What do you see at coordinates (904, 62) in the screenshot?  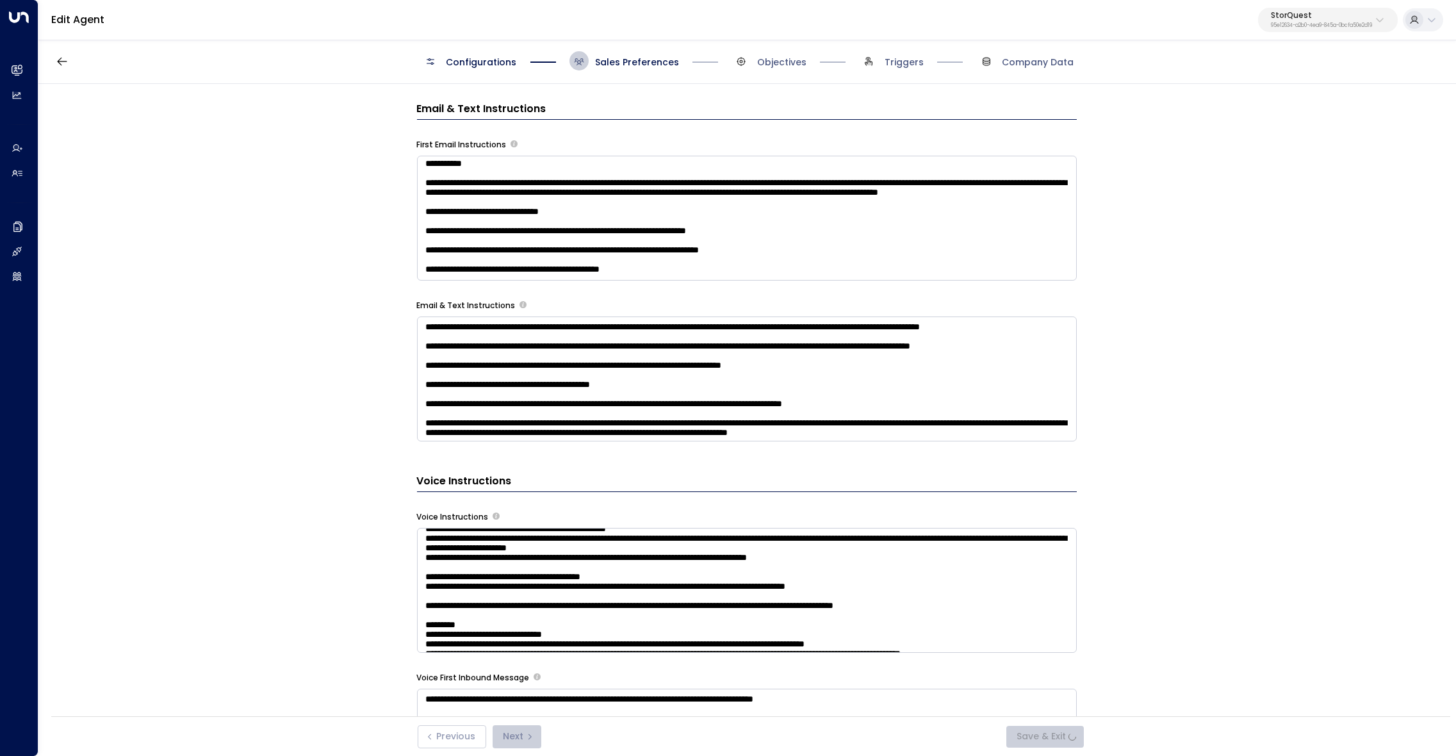 I see `span: Triggers` at bounding box center [904, 62].